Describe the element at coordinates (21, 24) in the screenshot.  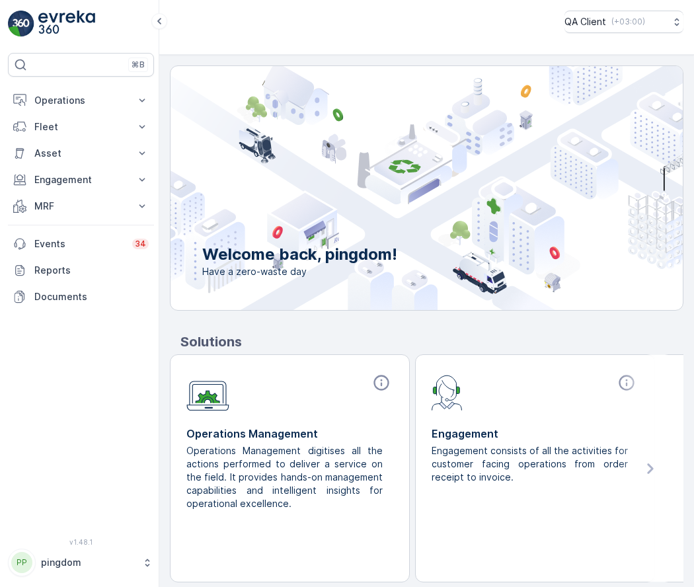
I see `img: logo` at that location.